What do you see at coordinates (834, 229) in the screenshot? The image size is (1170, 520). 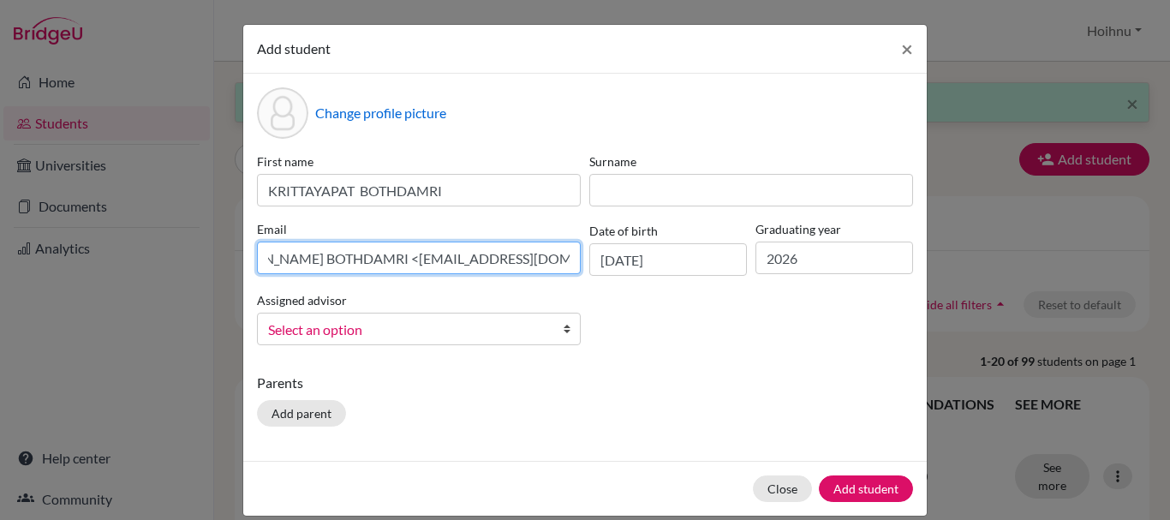 I see `label: Graduating year` at bounding box center [834, 229].